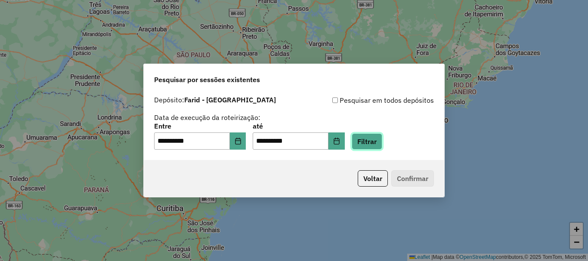 The image size is (588, 261). What do you see at coordinates (207, 117) in the screenshot?
I see `label: Data de execução da roteirização:` at bounding box center [207, 117].